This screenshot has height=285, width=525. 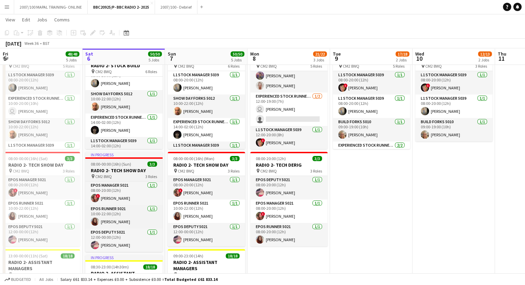 I want to click on div: 08:00-02:00 (18h) (Sat)5/5RADIO 2- STOCK BUILD CM2 8WQ5 RolesL1 Stock Manager 50391/108:00-20:00 ..., so click(x=41, y=98).